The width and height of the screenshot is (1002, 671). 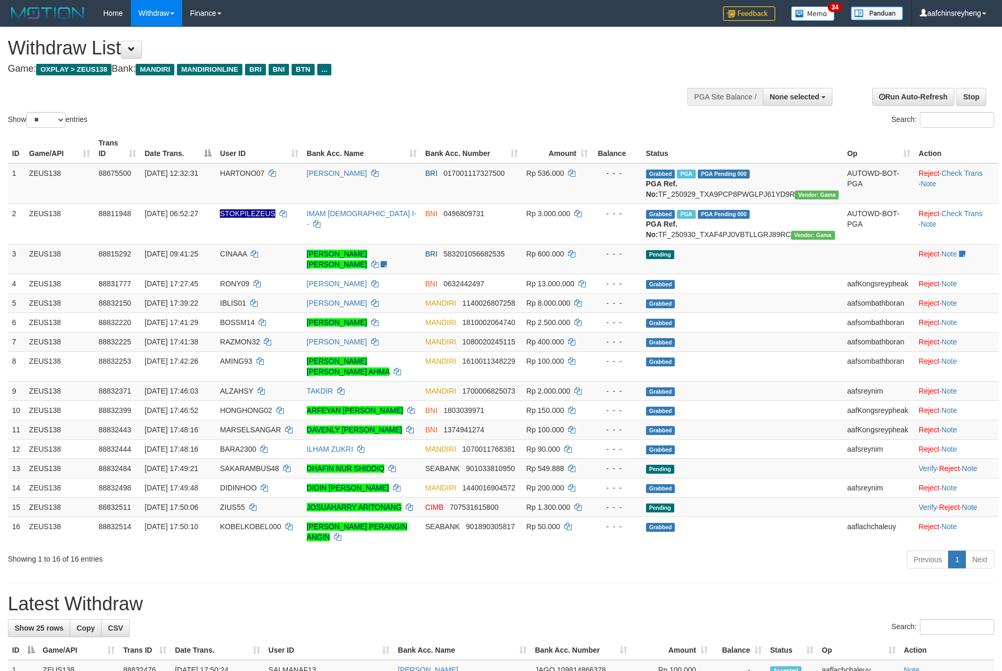 I want to click on td: 3, so click(x=16, y=259).